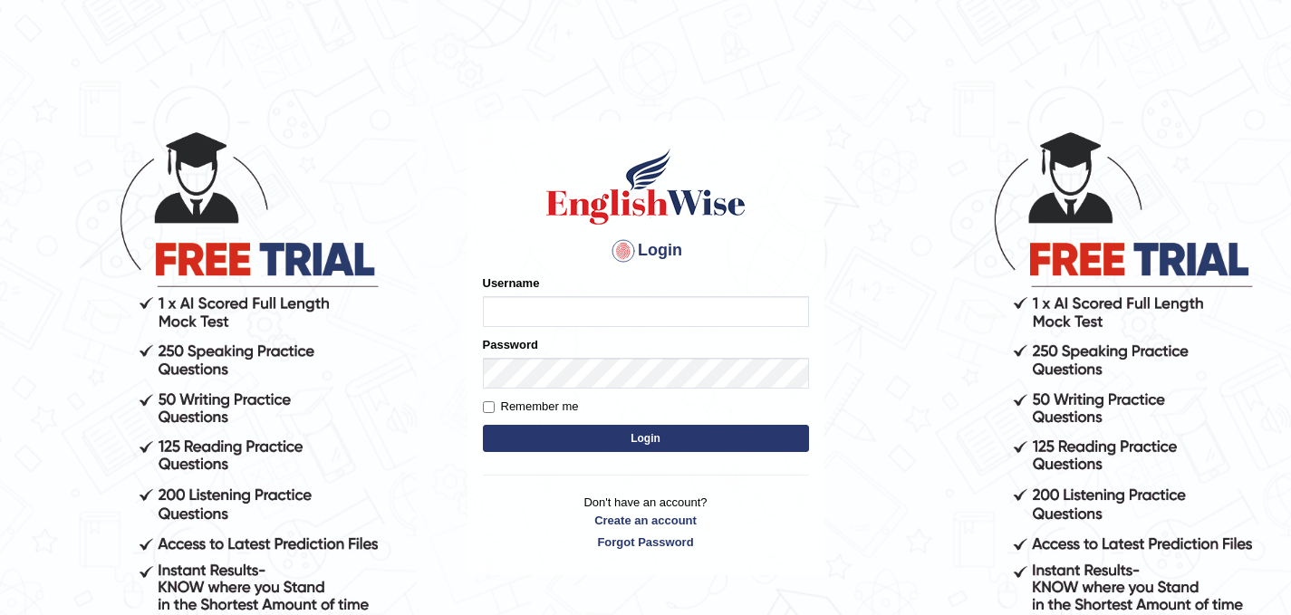  I want to click on p: Don't have an account?, so click(646, 522).